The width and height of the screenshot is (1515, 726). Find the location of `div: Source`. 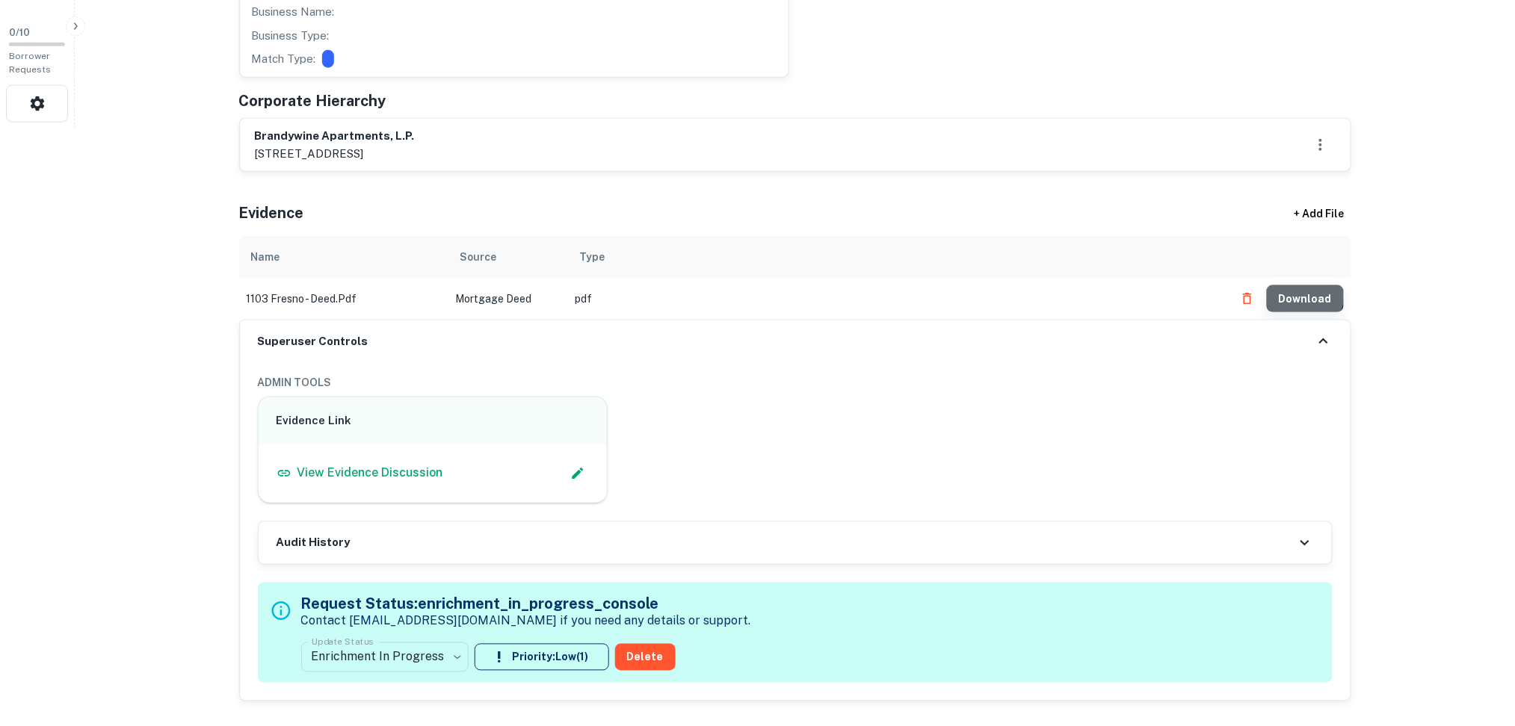

div: Source is located at coordinates (478, 257).